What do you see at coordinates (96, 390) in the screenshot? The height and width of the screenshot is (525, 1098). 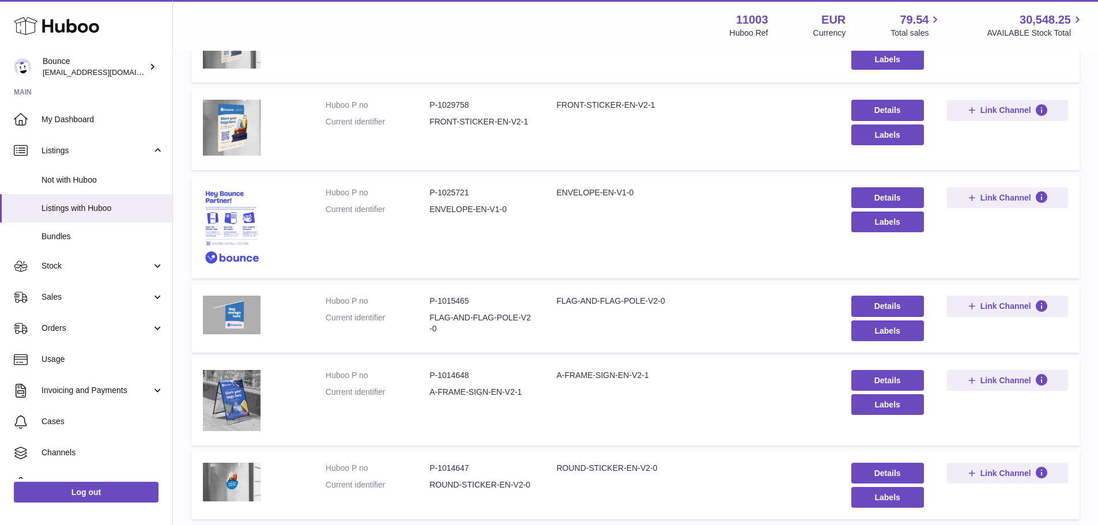 I see `span: Invoicing and Payments` at bounding box center [96, 390].